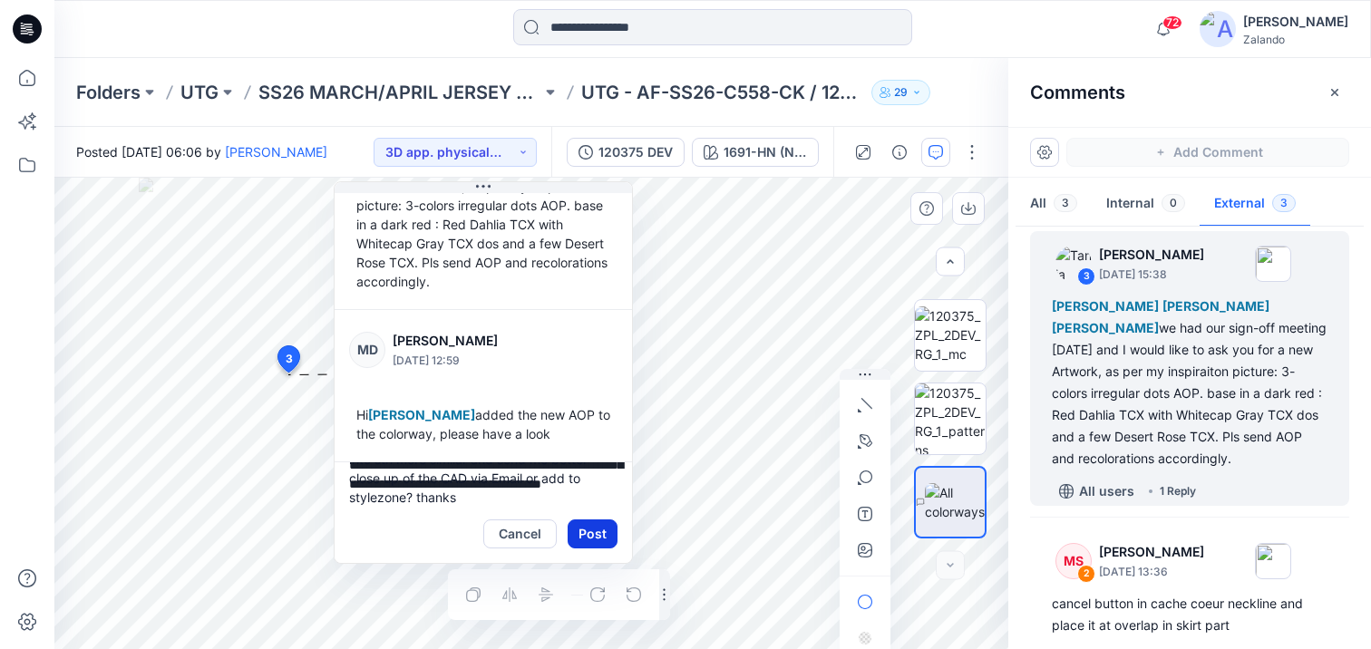 This screenshot has width=1371, height=649. What do you see at coordinates (950, 334) in the screenshot?
I see `img: 120375_ZPL_2DEV_RG_1_mc` at bounding box center [950, 334].